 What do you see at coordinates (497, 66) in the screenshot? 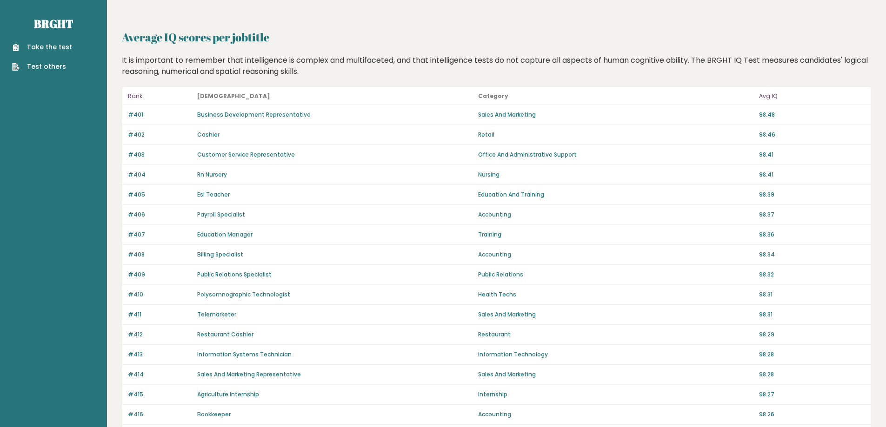
I see `div: It is important to remember that intelligence is complex and multifaceted, and that intelligence ...` at bounding box center [497, 66].